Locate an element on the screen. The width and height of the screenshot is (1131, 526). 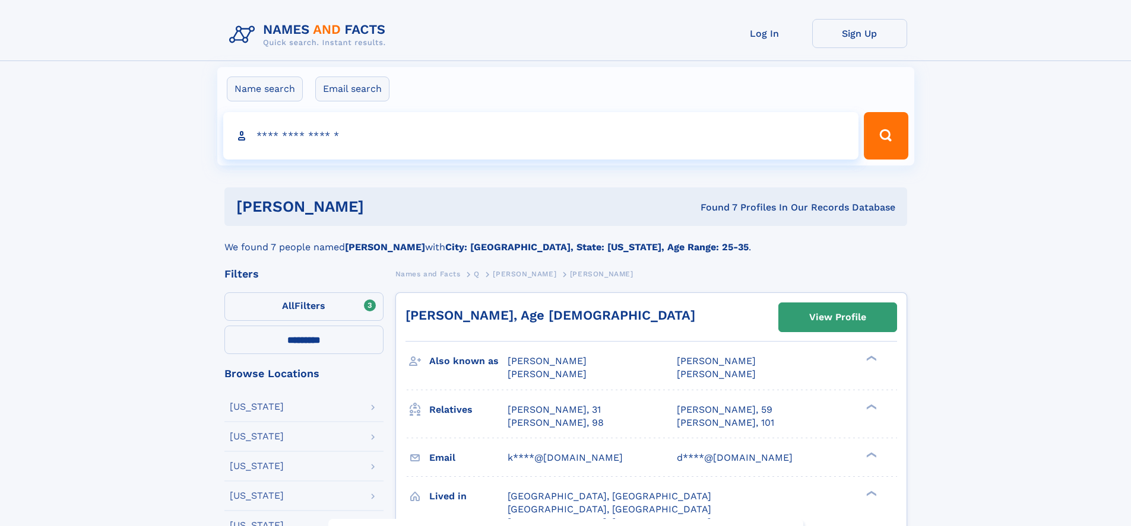
a: Q is located at coordinates (477, 274).